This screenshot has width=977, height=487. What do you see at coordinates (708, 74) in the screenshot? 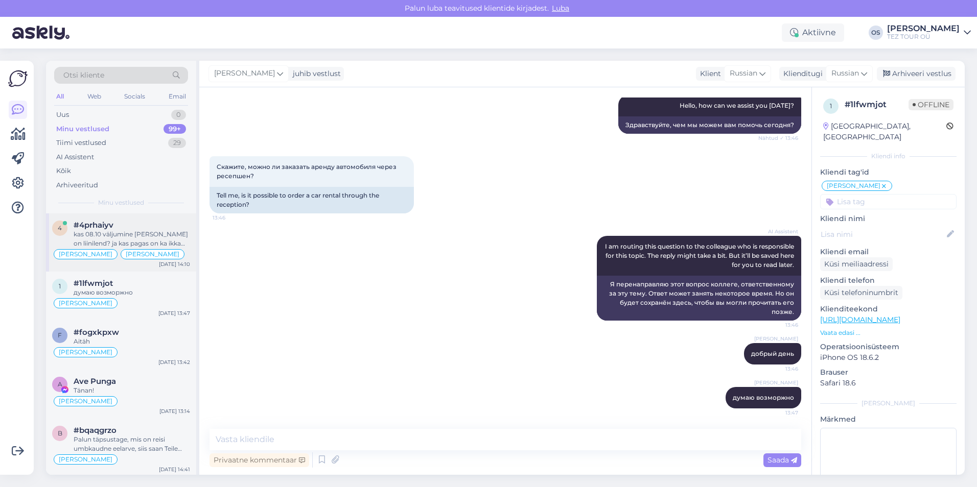
I see `div: Klient` at bounding box center [708, 74].